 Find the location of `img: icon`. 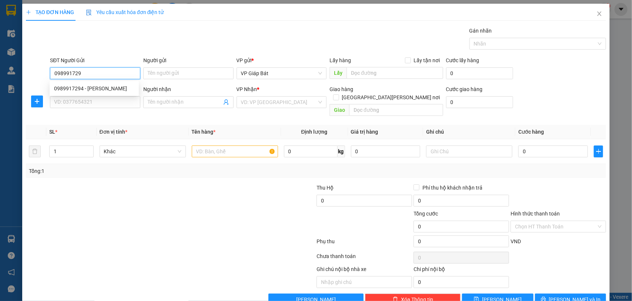

img: icon is located at coordinates (89, 13).